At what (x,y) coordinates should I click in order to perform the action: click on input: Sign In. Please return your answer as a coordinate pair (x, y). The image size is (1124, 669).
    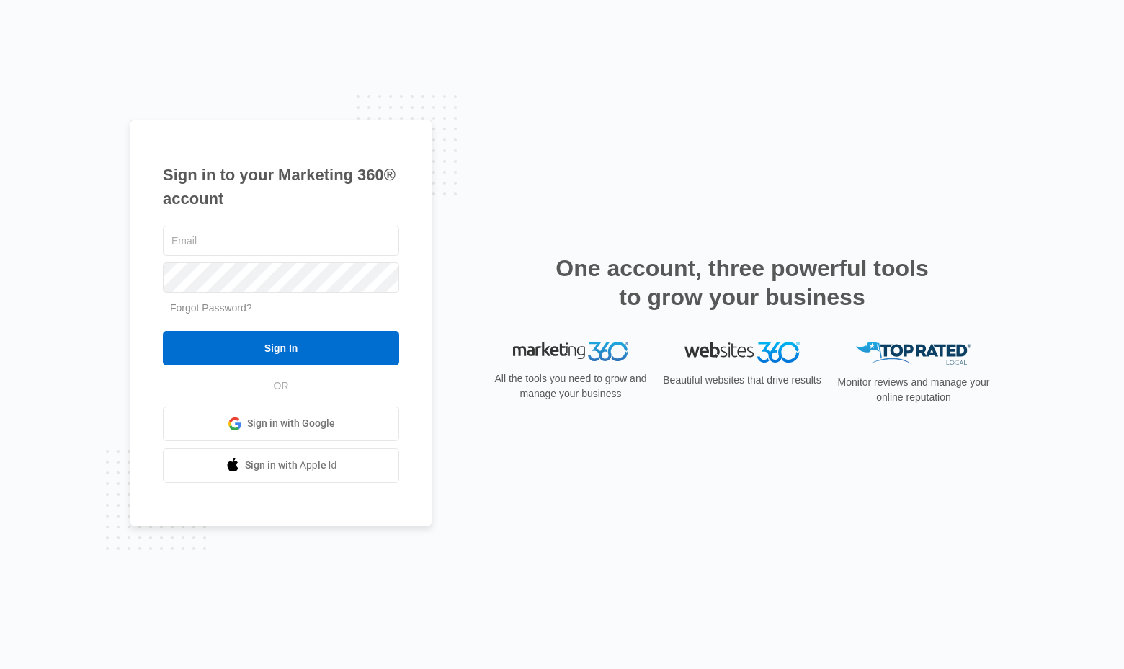
    Looking at the image, I should click on (281, 348).